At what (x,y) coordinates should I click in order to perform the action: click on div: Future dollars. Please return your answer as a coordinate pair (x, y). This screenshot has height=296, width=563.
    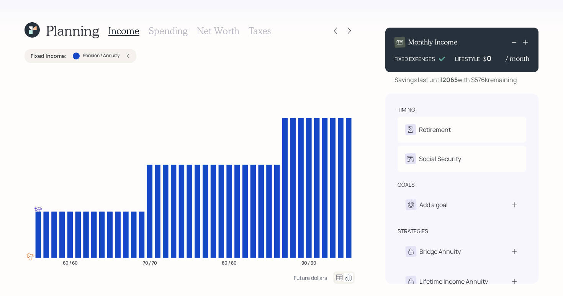
    Looking at the image, I should click on (310, 277).